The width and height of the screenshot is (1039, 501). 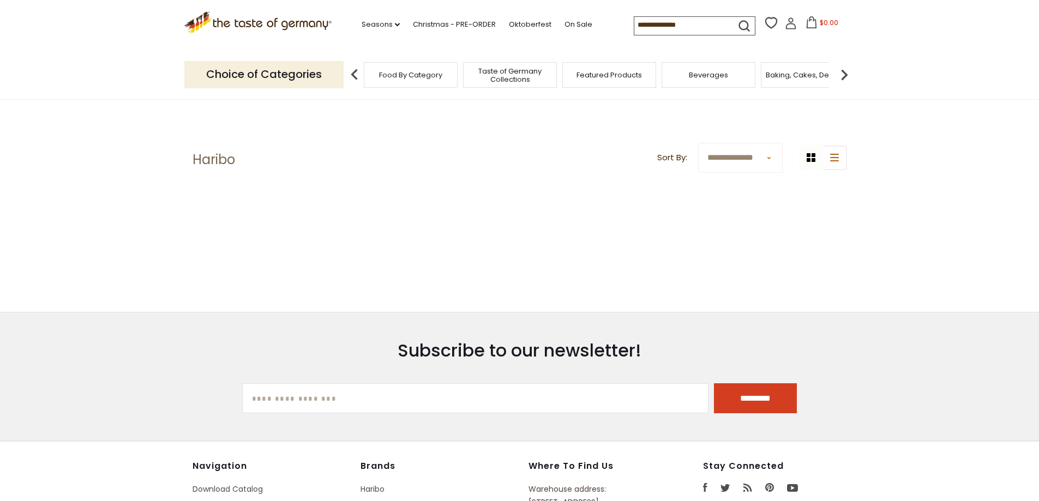 What do you see at coordinates (227, 489) in the screenshot?
I see `a: Download Catalog` at bounding box center [227, 489].